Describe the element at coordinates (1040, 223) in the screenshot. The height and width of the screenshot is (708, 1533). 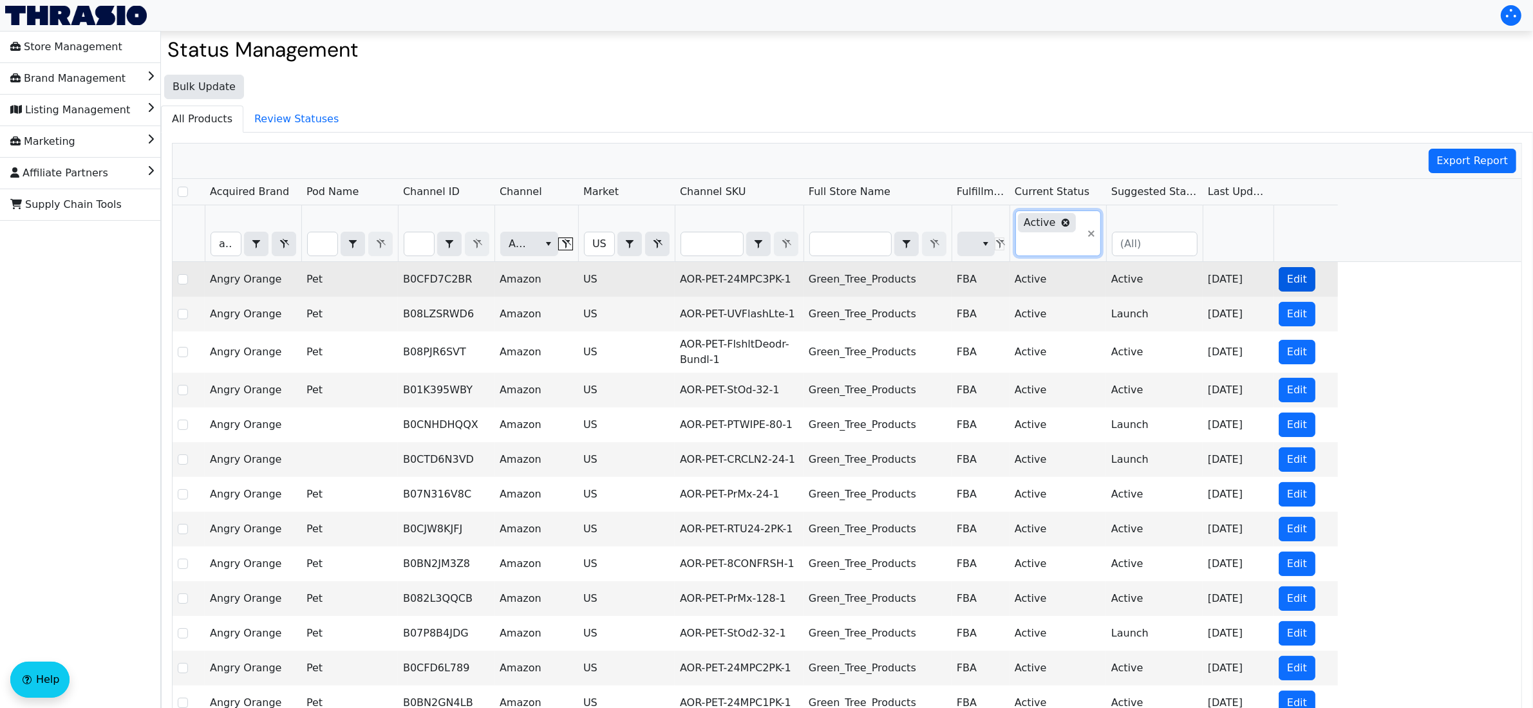
I see `span: Active` at that location.